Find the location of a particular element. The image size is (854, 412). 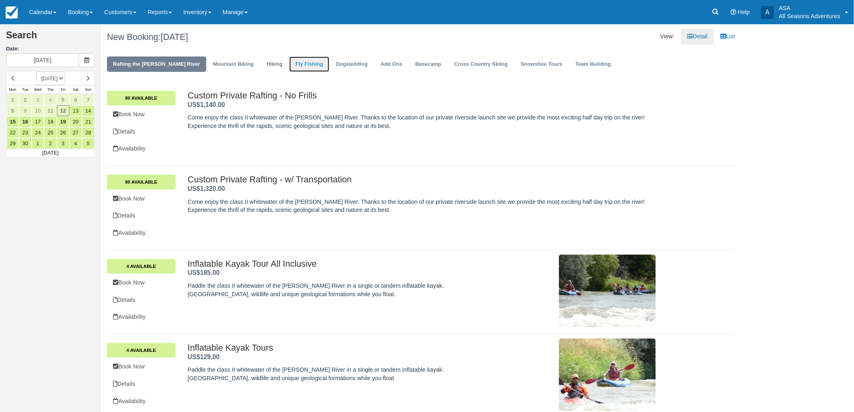

a: Basecamp is located at coordinates (428, 64).